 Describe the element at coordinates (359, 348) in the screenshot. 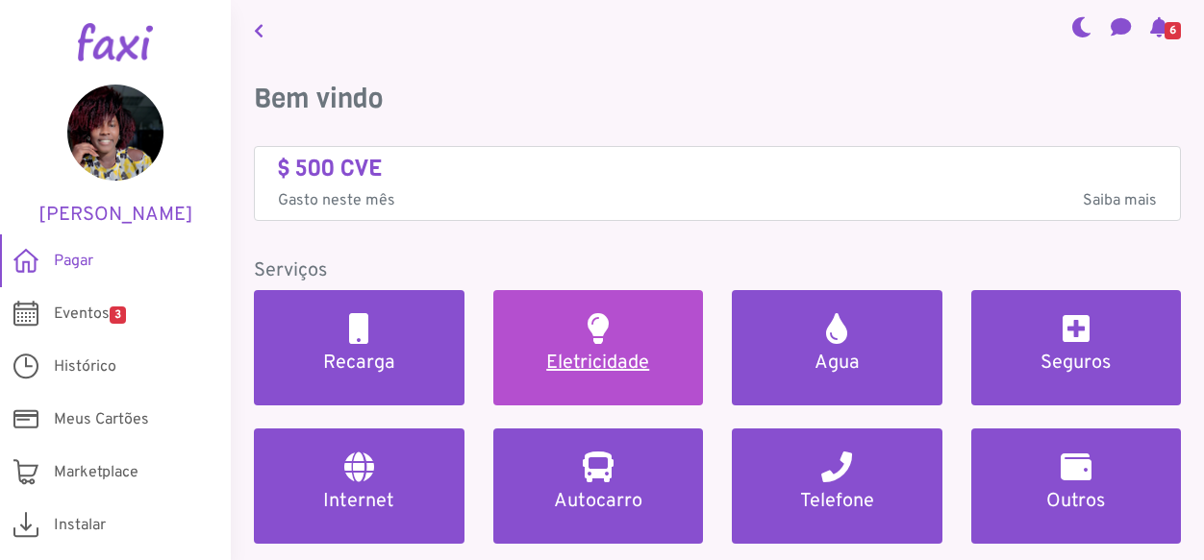

I see `a: Recarga` at that location.